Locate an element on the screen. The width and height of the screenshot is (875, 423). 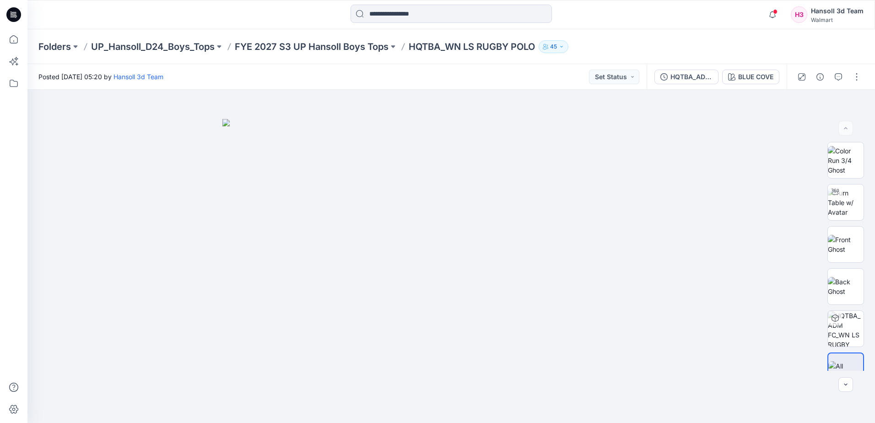
div: Hansoll 3d Team is located at coordinates (837, 11).